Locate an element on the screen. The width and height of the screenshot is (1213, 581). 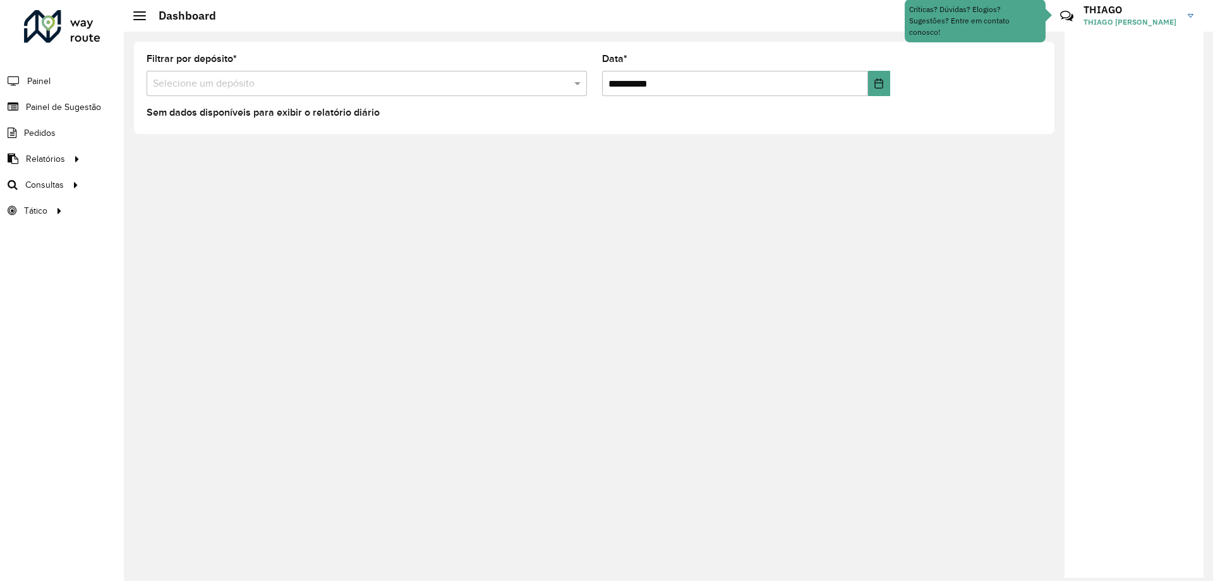
span: Consultas is located at coordinates (44, 184).